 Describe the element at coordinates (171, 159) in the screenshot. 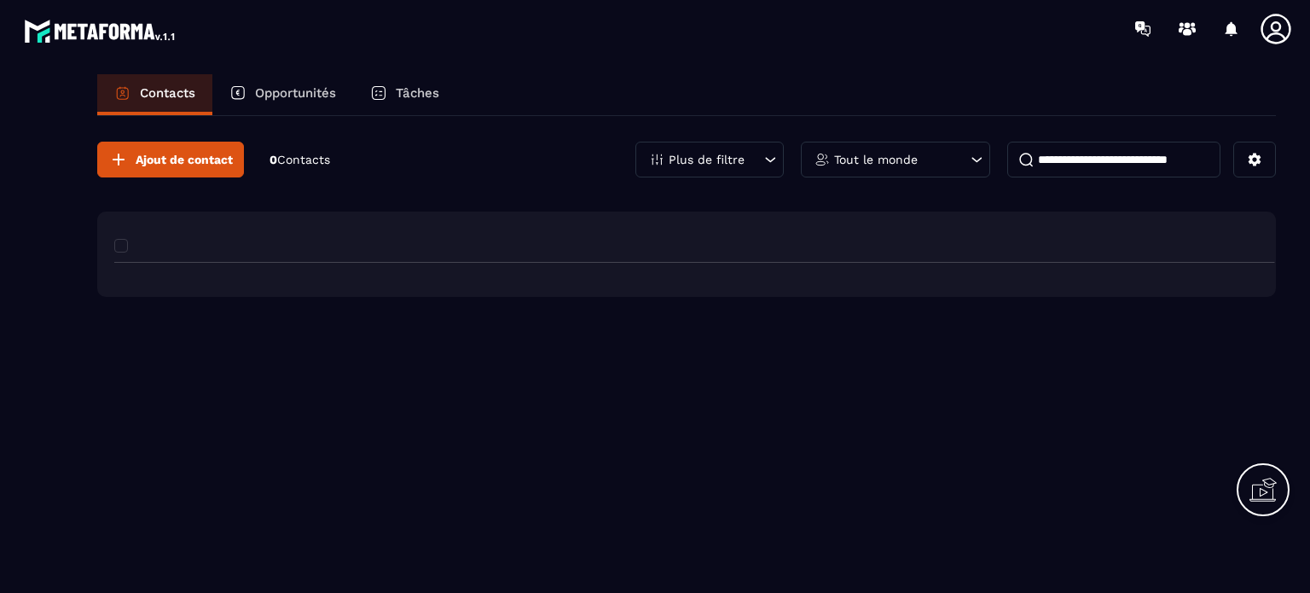

I see `button: Ajout de contact` at that location.